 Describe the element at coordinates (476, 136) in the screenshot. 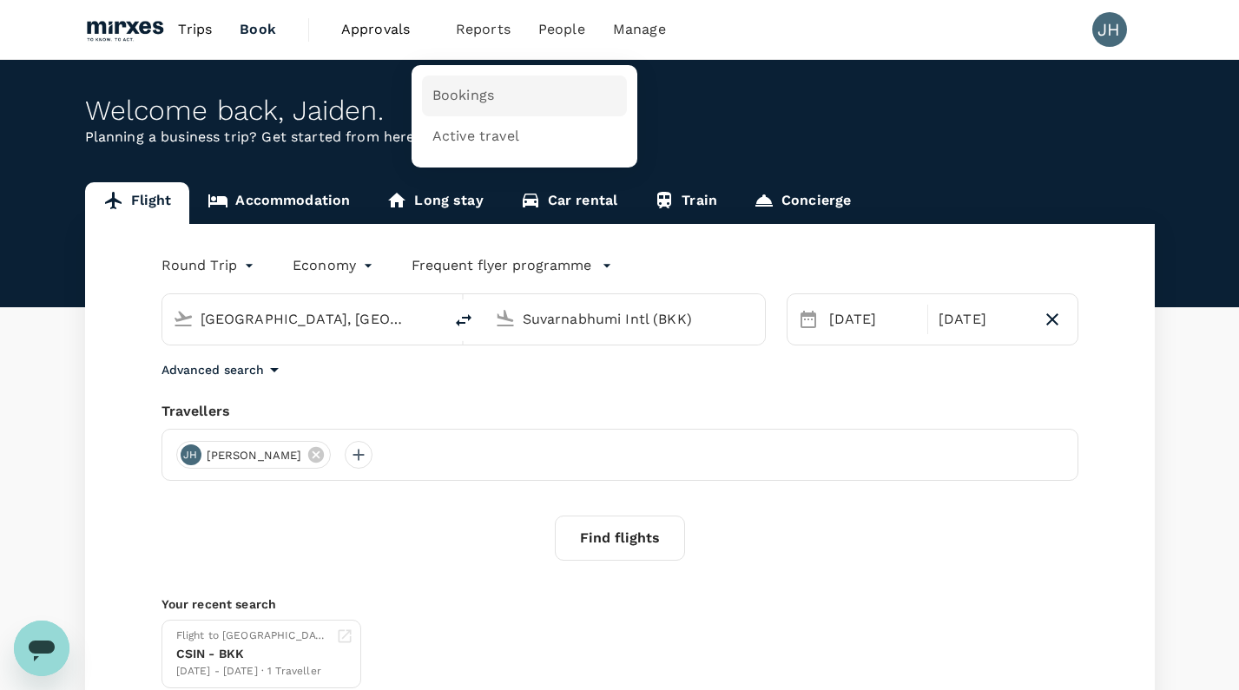

I see `span: Active travel` at that location.